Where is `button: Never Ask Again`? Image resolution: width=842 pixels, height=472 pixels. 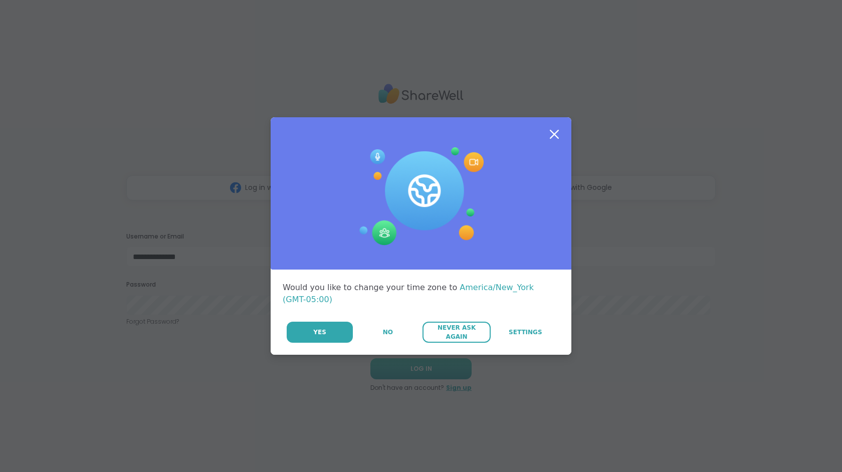 button: Never Ask Again is located at coordinates (456, 332).